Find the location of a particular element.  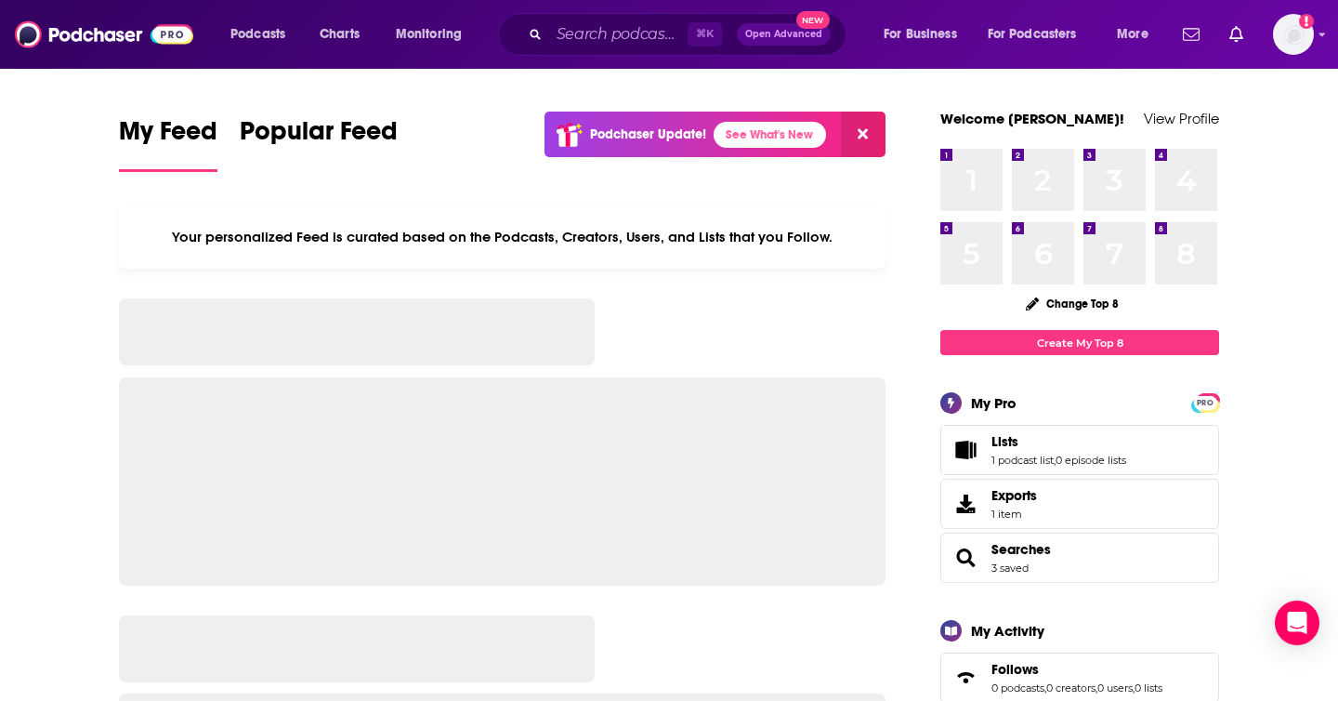

div: My Activity is located at coordinates (1007, 630).